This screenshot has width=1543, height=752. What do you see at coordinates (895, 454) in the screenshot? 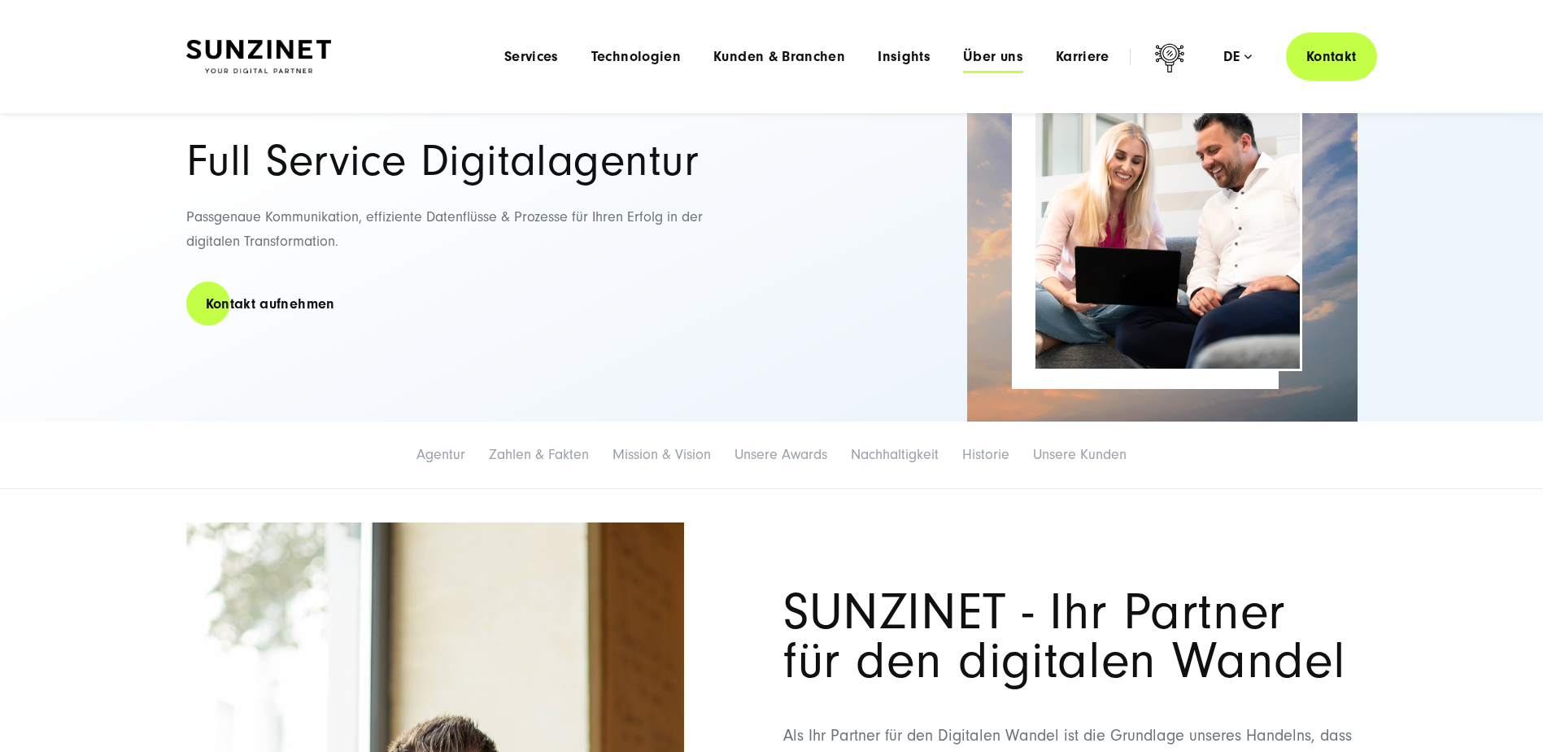
I see `a: Nachhaltigkeit` at bounding box center [895, 454].